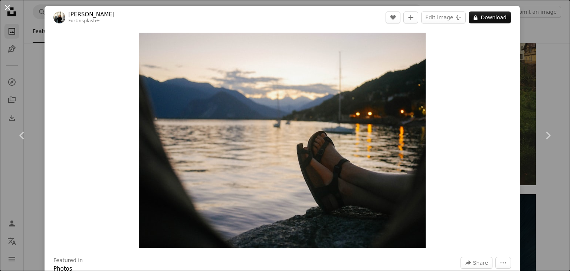 This screenshot has height=271, width=570. I want to click on div: For, so click(91, 21).